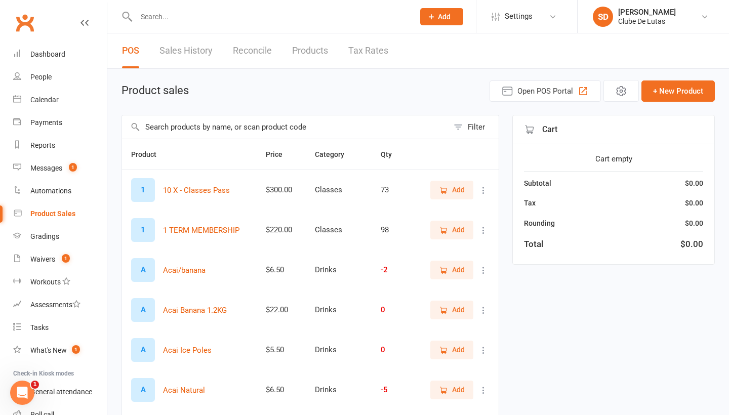 The height and width of the screenshot is (415, 729). Describe the element at coordinates (184, 390) in the screenshot. I see `button: Acai Natural` at that location.